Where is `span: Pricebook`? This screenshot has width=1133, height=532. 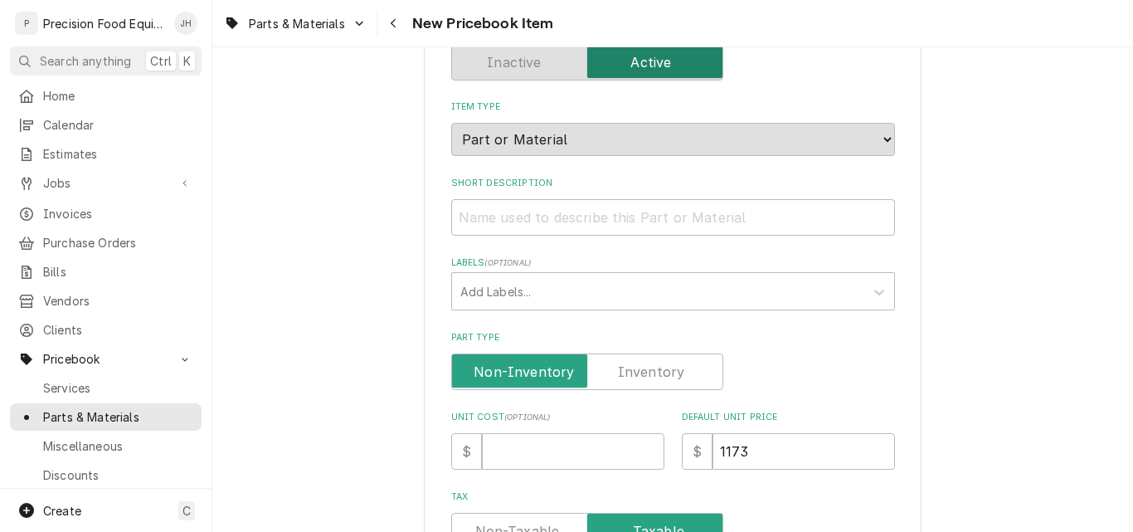 span: Pricebook is located at coordinates (105, 358).